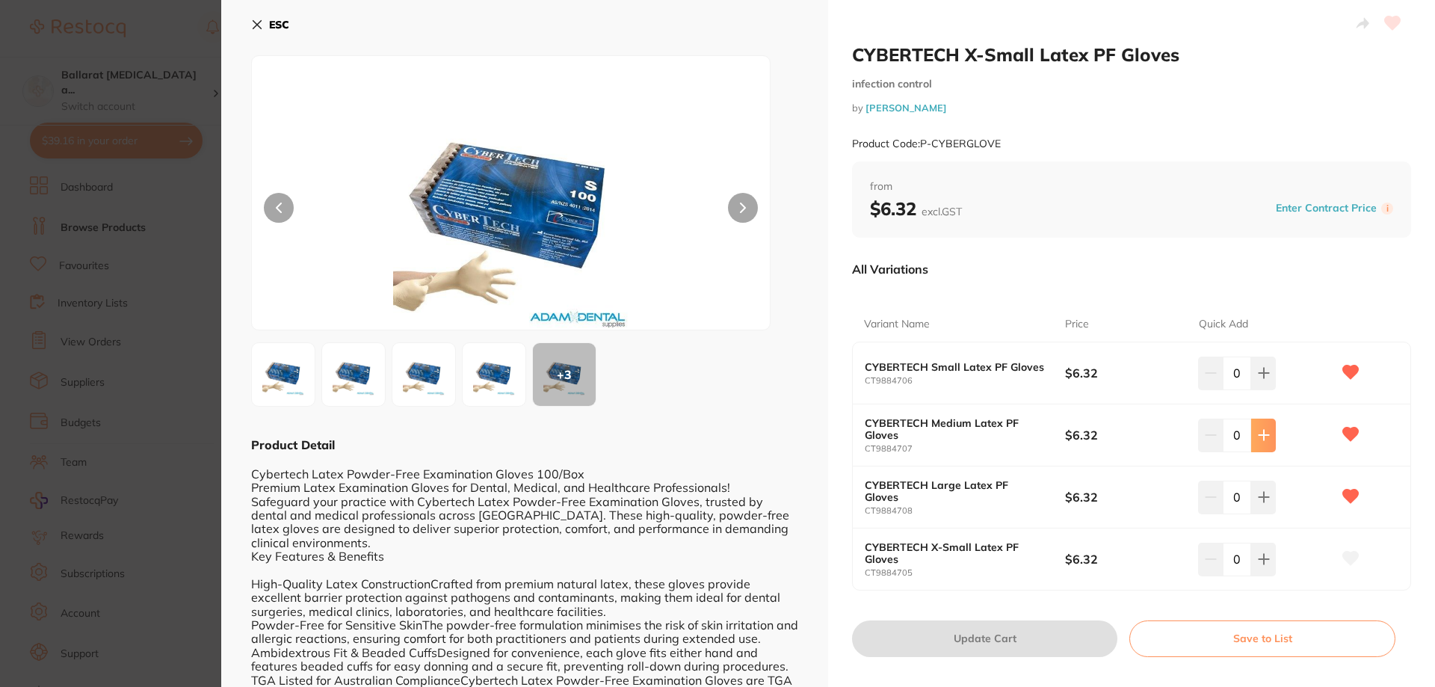  I want to click on span: excl. GST, so click(942, 212).